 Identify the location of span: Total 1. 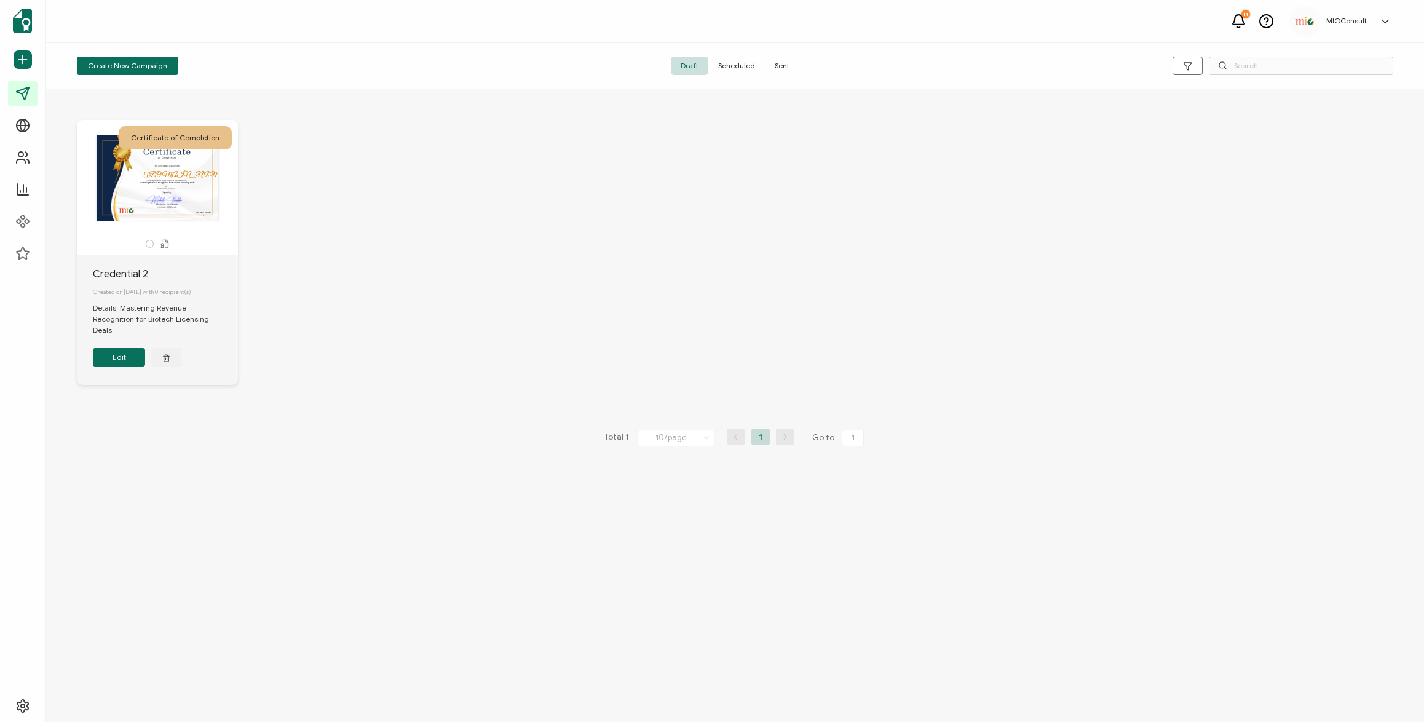
(616, 438).